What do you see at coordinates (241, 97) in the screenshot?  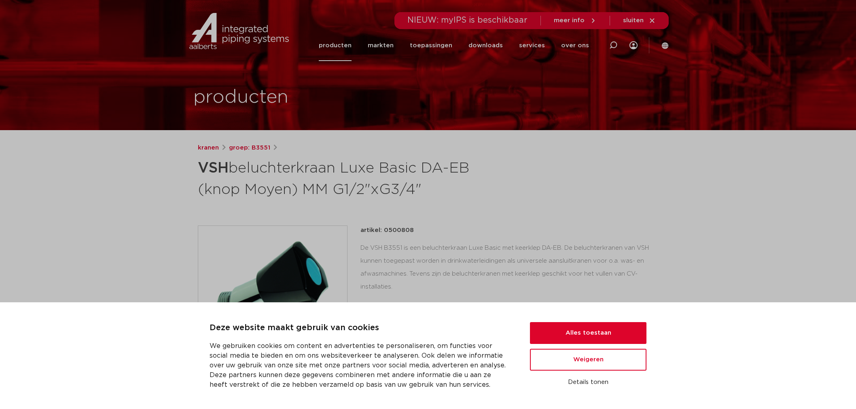 I see `h1: producten` at bounding box center [241, 97].